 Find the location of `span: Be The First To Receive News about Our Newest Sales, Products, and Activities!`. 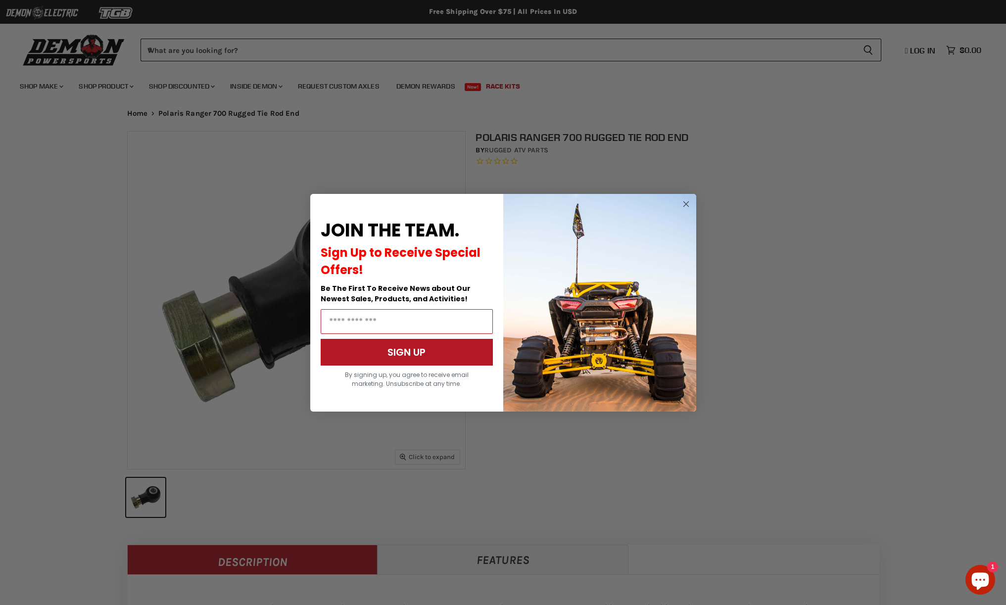

span: Be The First To Receive News about Our Newest Sales, Products, and Activities! is located at coordinates (396, 294).